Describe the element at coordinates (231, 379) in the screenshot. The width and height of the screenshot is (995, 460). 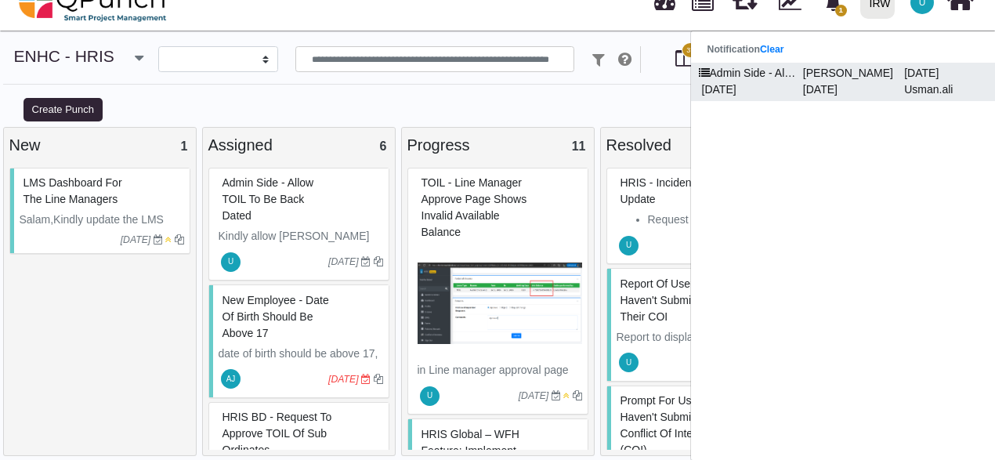
I see `span: AJ` at that location.